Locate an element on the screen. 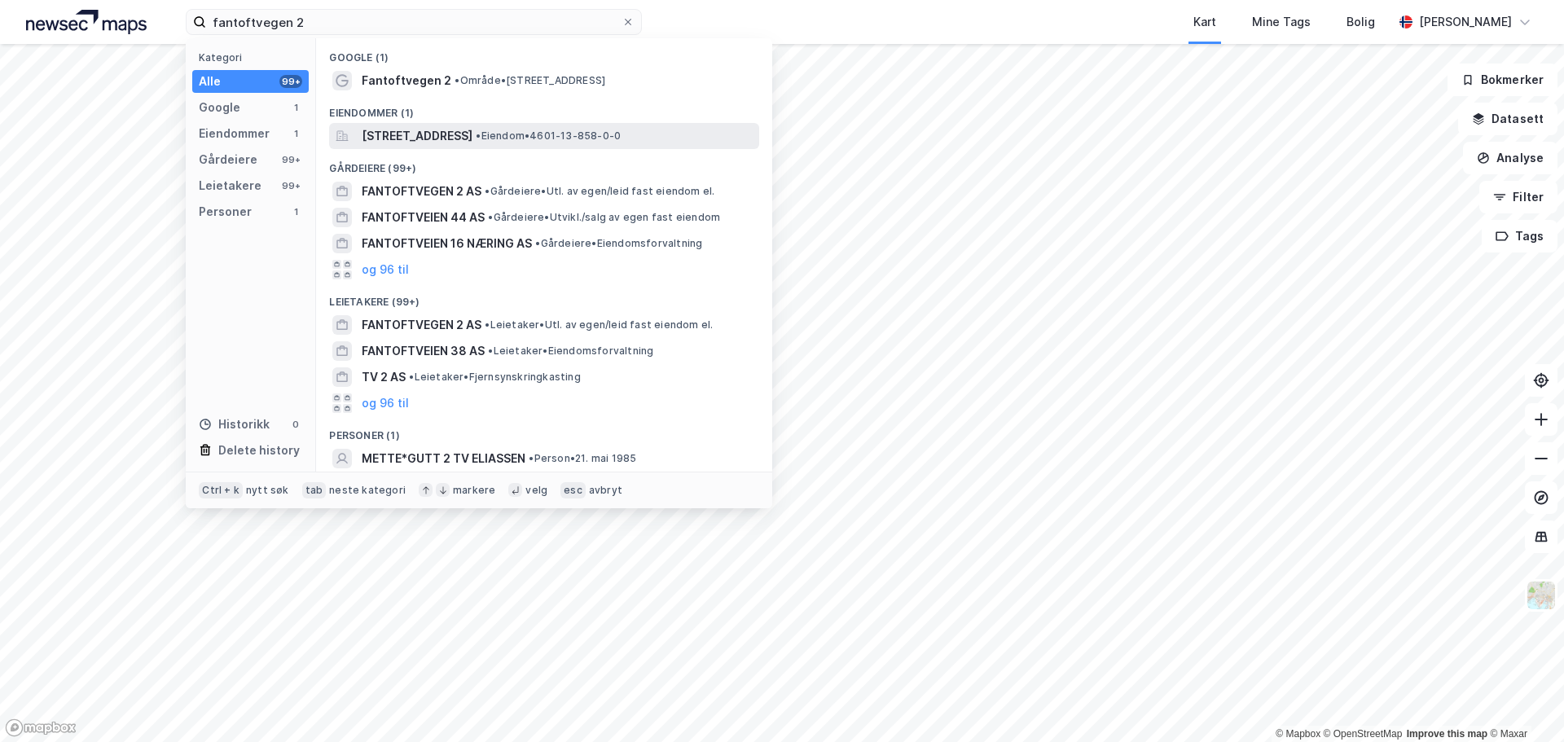 The height and width of the screenshot is (742, 1564). div: esc is located at coordinates (573, 490).